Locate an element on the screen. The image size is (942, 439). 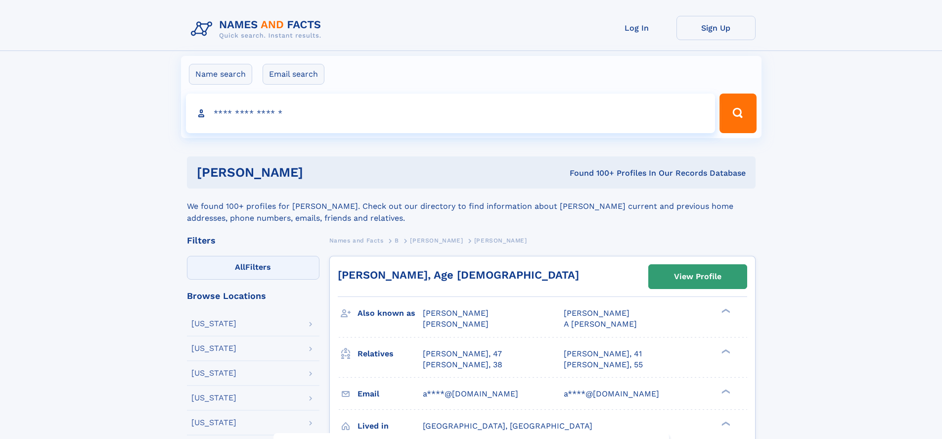
label: Filters is located at coordinates (253, 268).